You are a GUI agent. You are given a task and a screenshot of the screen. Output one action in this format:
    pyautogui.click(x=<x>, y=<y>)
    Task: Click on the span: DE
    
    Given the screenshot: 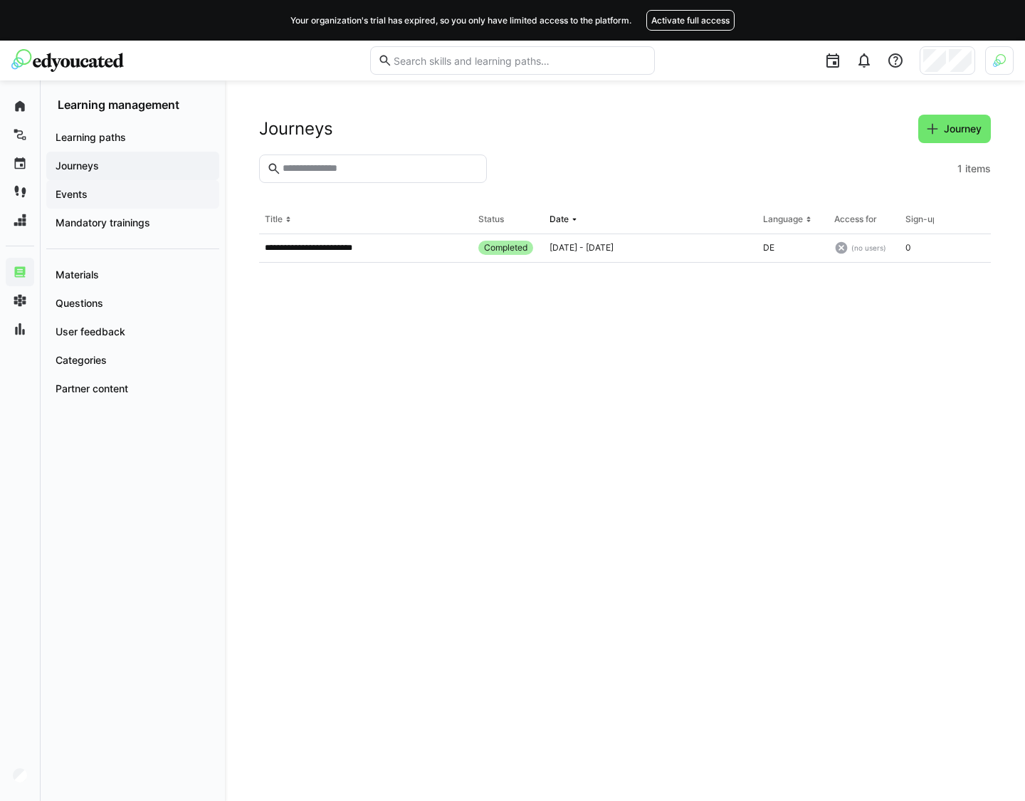 What is the action you would take?
    pyautogui.click(x=769, y=248)
    